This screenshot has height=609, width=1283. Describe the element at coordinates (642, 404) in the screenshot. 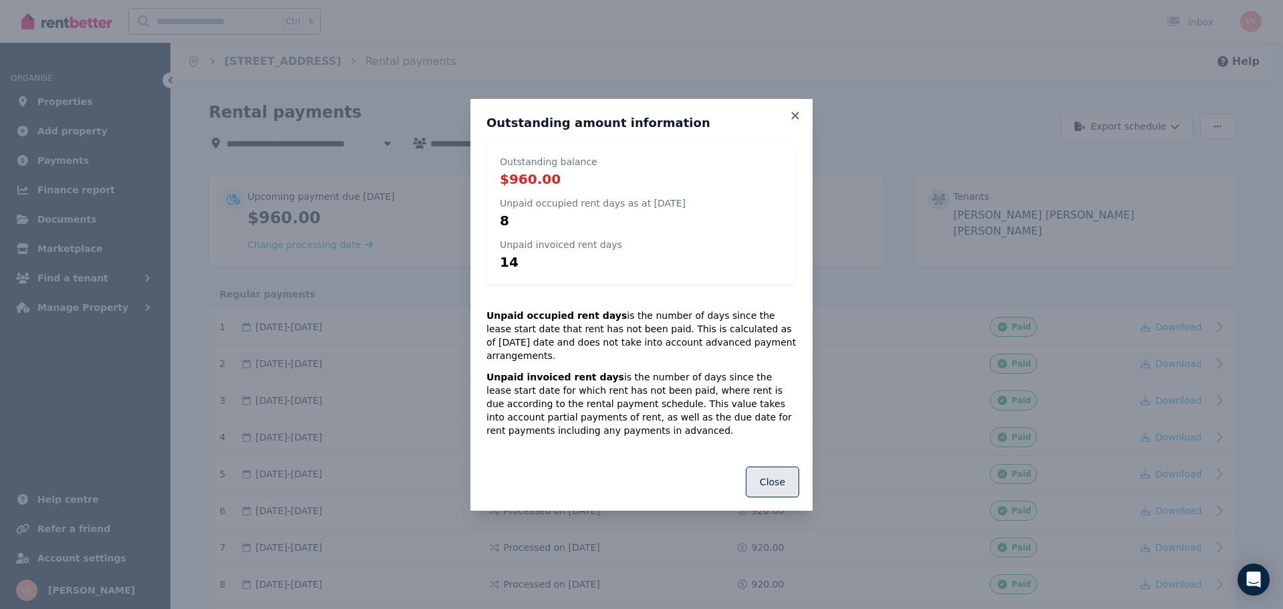

I see `p: is the number of days since the lease start date for which rent has not been paid, where rent is ...` at that location.